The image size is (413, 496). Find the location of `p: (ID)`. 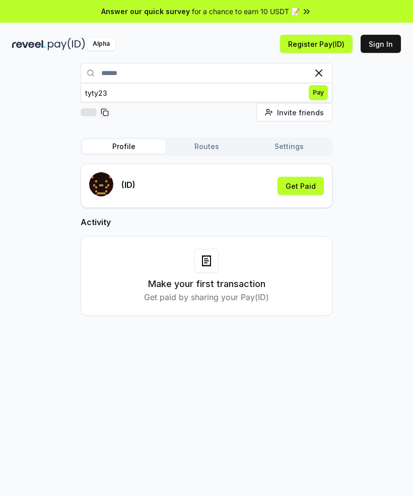

p: (ID) is located at coordinates (128, 185).